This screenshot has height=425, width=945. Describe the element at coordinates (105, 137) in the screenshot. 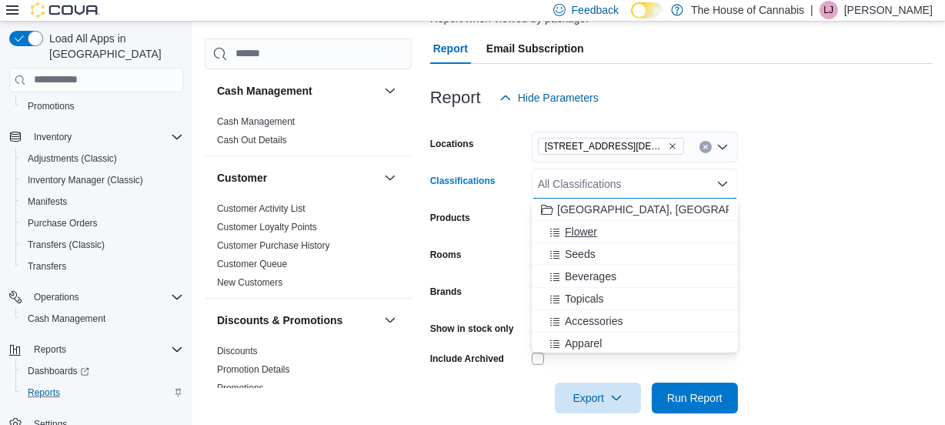

I see `span: Inventory` at that location.